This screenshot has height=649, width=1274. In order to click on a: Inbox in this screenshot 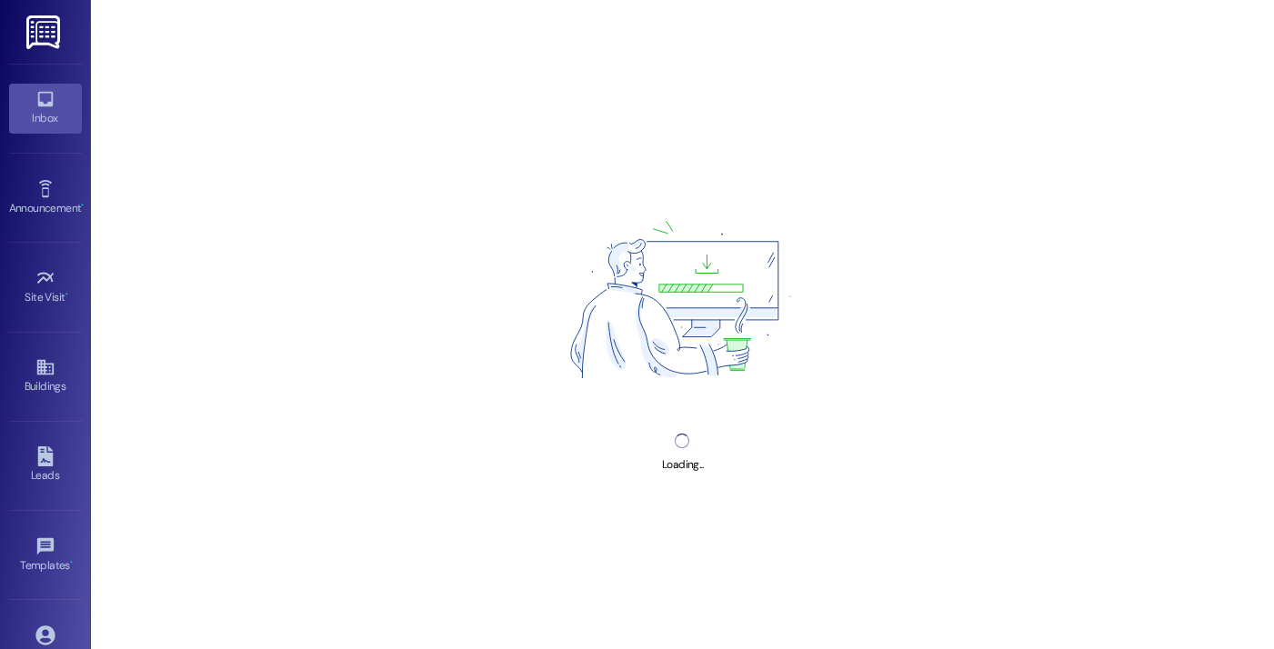, I will do `click(45, 108)`.